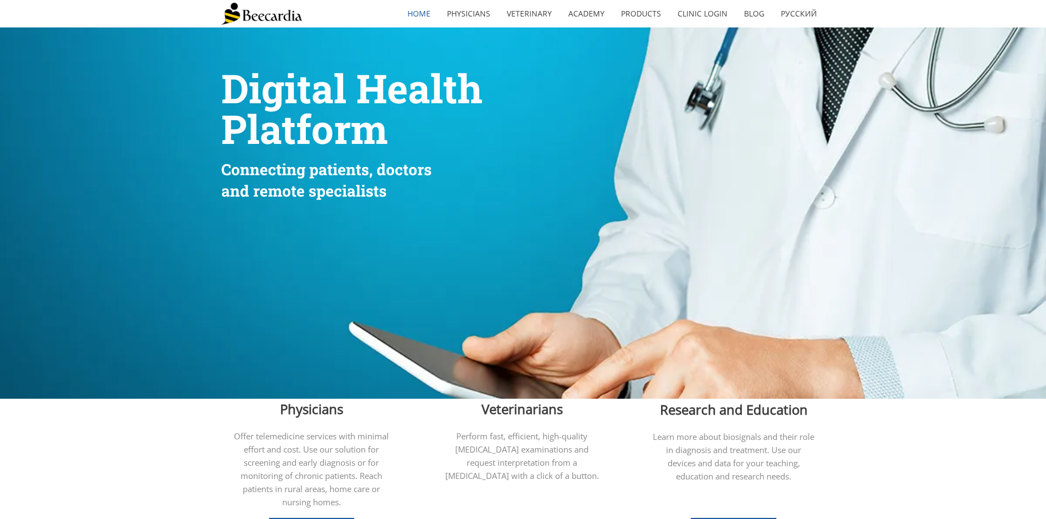 The width and height of the screenshot is (1046, 519). Describe the element at coordinates (419, 14) in the screenshot. I see `a: home` at that location.